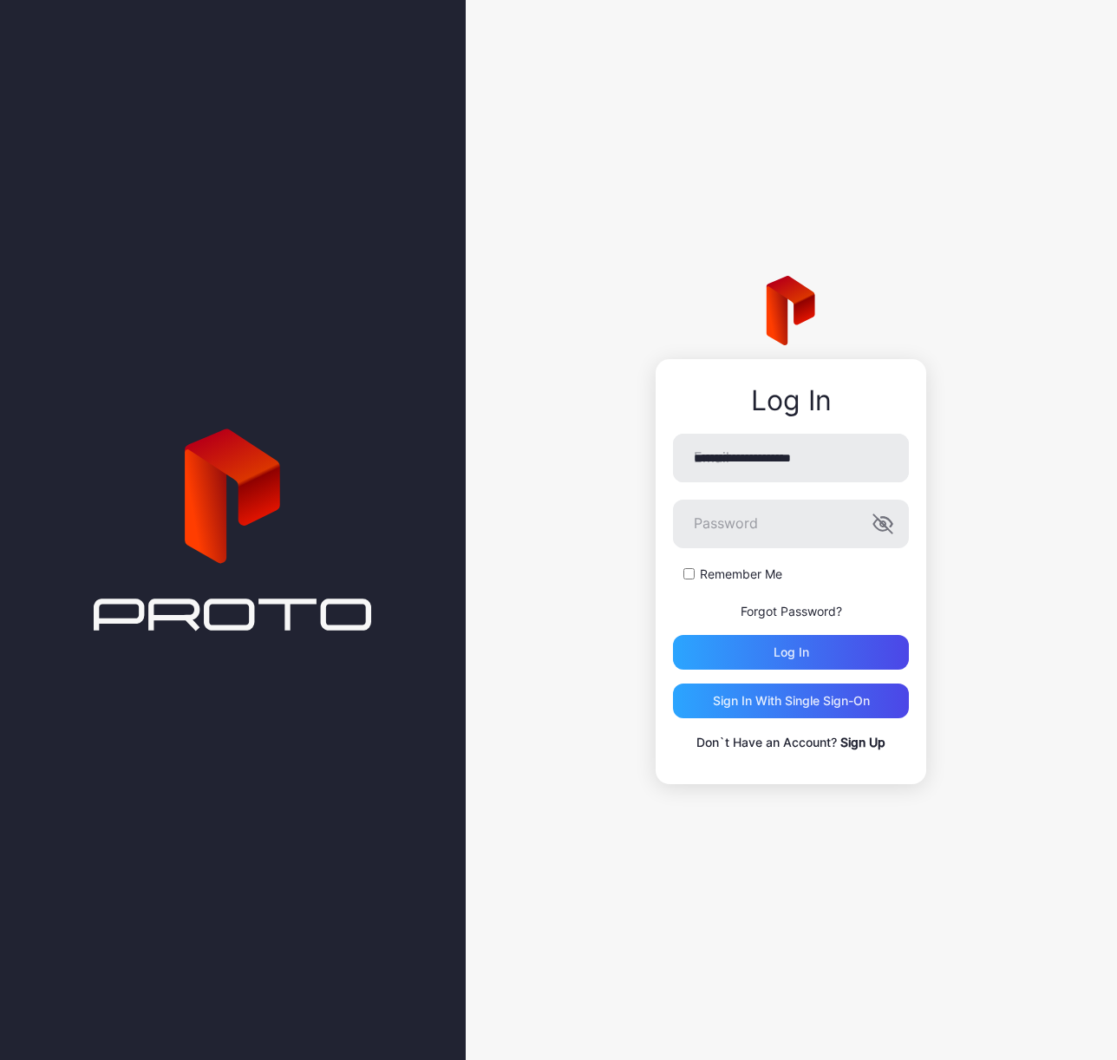  I want to click on button: Password, so click(883, 524).